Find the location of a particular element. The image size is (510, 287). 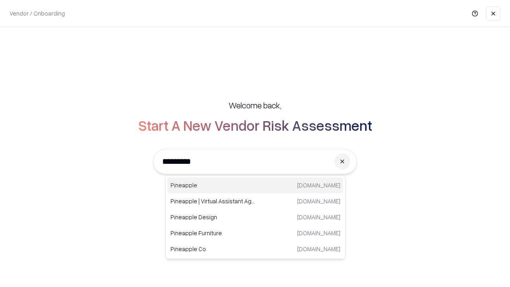

h5: Welcome back, is located at coordinates (255, 105).